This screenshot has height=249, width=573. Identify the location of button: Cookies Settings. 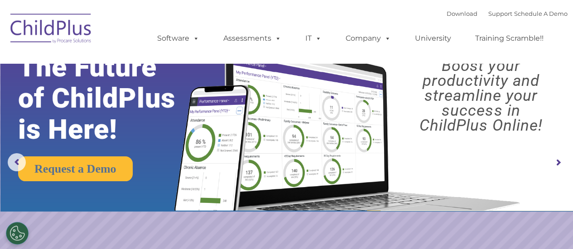
(17, 234).